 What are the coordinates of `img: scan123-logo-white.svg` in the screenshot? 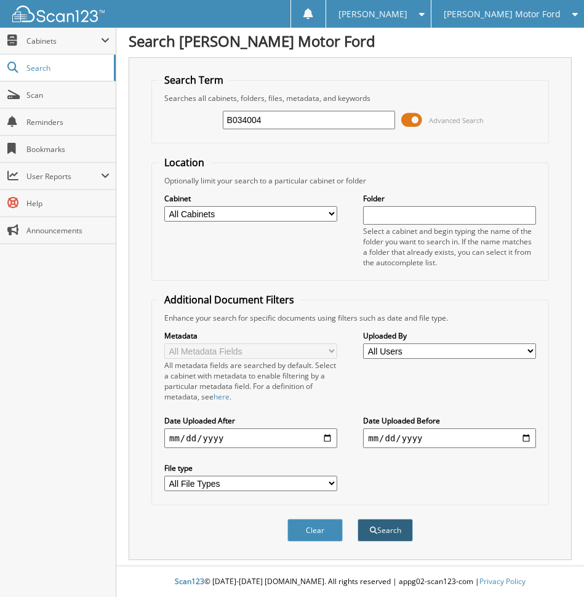 It's located at (58, 14).